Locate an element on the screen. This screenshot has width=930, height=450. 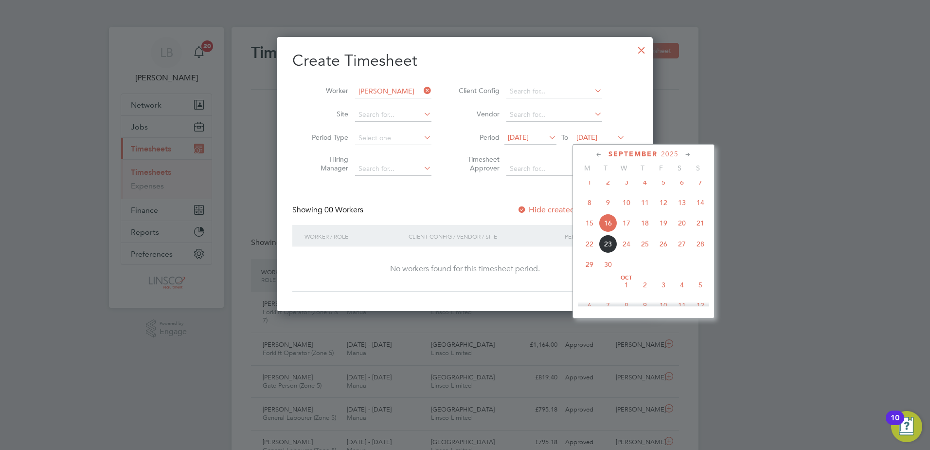
span: 25 is located at coordinates (645, 244).